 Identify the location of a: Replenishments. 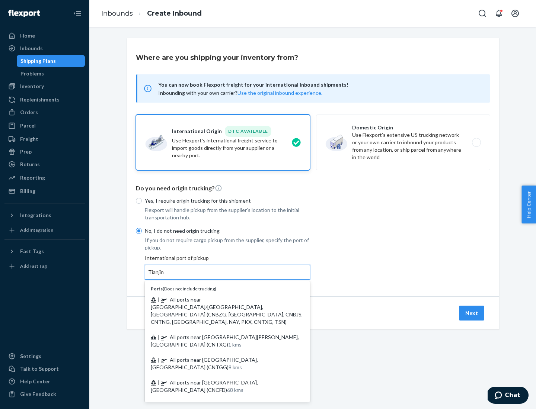
(45, 100).